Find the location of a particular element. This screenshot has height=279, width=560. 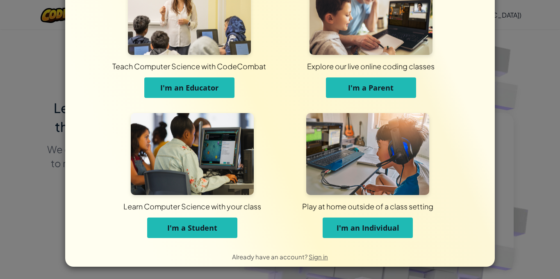

button: I'm a Parent is located at coordinates (371, 88).